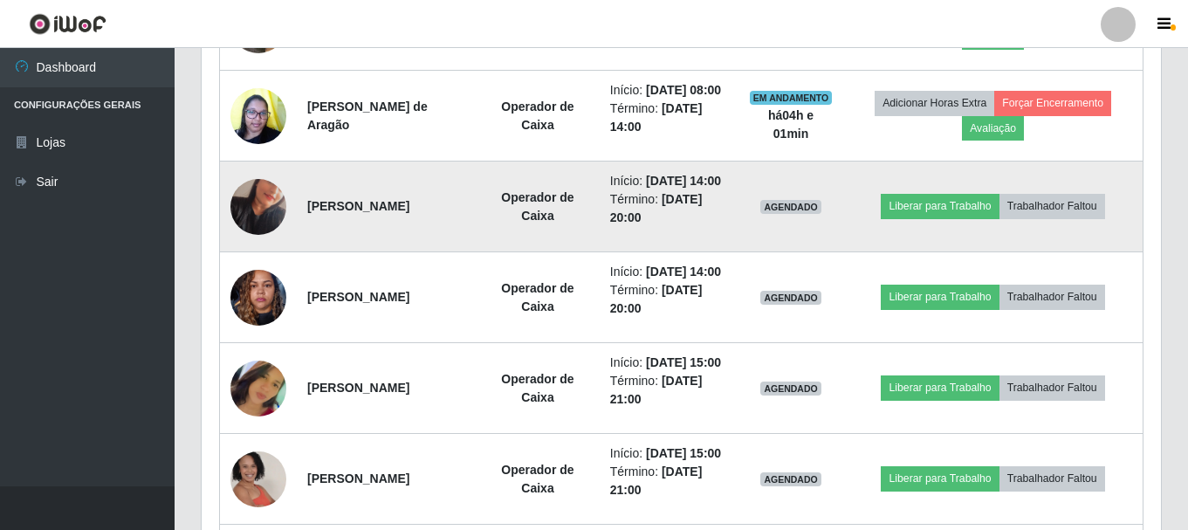 The image size is (1188, 530). What do you see at coordinates (258, 388) in the screenshot?
I see `img: 1680605937506.jpeg` at bounding box center [258, 388].